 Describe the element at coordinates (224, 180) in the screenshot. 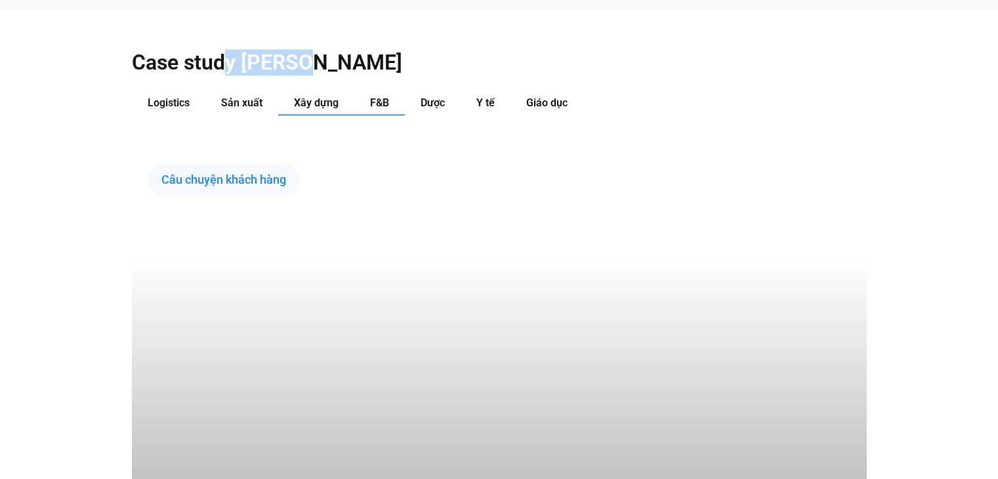

I see `div: Câu chuyện khách hàng` at that location.